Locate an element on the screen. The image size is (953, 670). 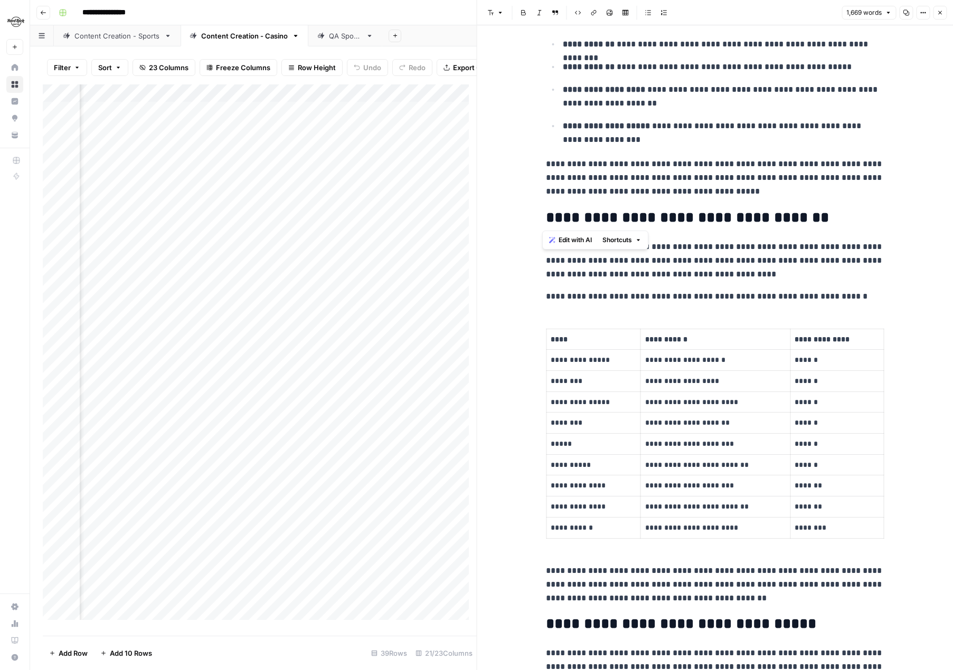
div: Content Creation - Sports is located at coordinates (117, 36).